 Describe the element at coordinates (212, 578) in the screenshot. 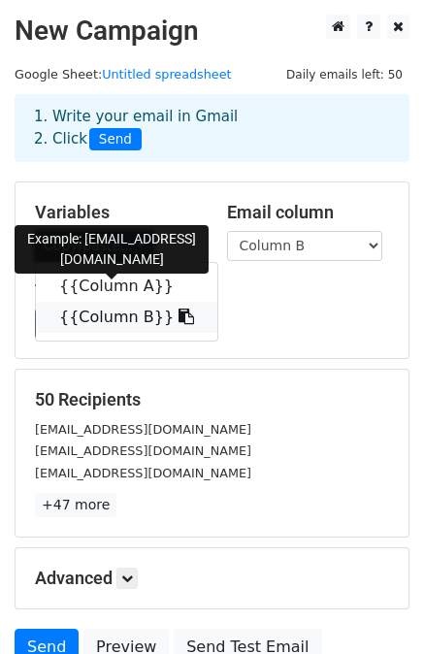

I see `h5: Advanced` at that location.